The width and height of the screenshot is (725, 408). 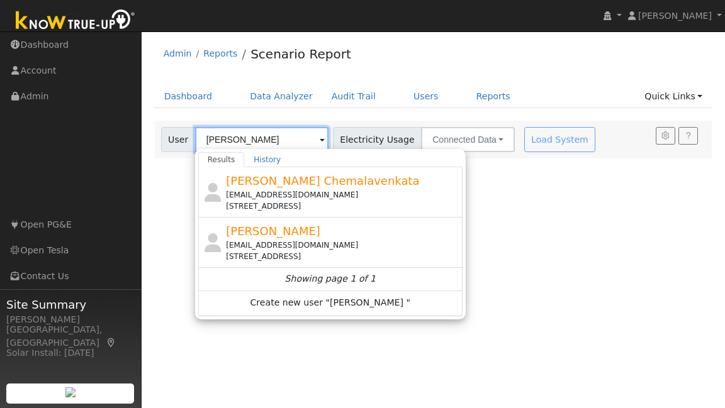 What do you see at coordinates (688, 136) in the screenshot?
I see `a: Help Link` at bounding box center [688, 136].